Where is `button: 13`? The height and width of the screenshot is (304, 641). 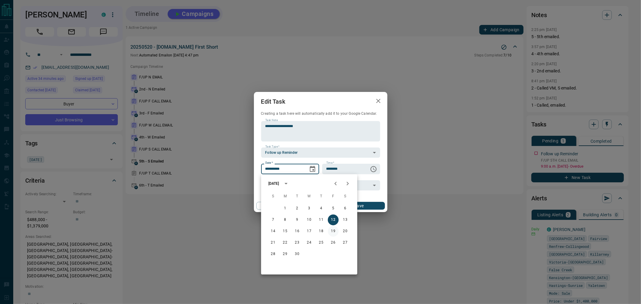 button: 13 is located at coordinates (345, 220).